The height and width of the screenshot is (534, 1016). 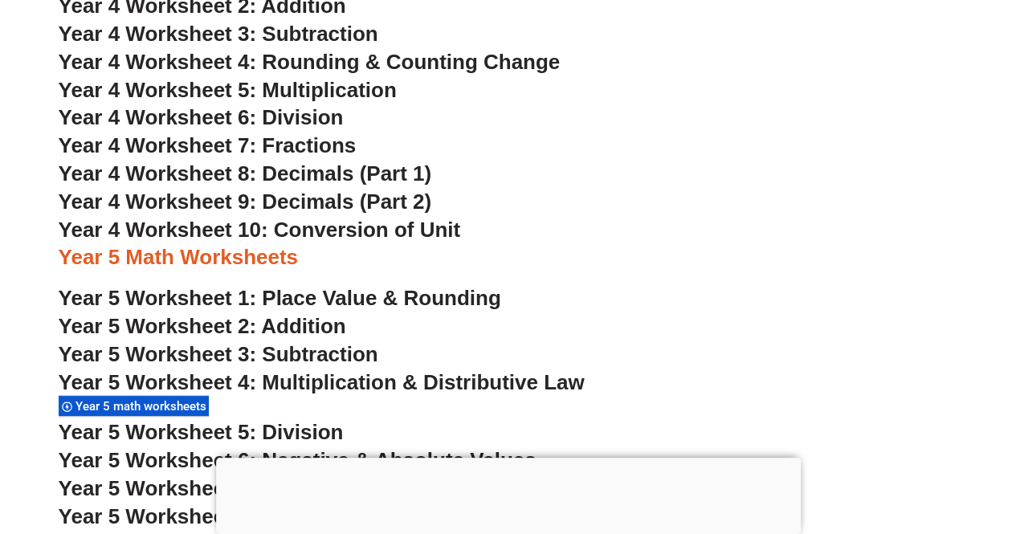 What do you see at coordinates (208, 516) in the screenshot?
I see `span: Year 5 Worksheet 8: Factoring` at bounding box center [208, 516].